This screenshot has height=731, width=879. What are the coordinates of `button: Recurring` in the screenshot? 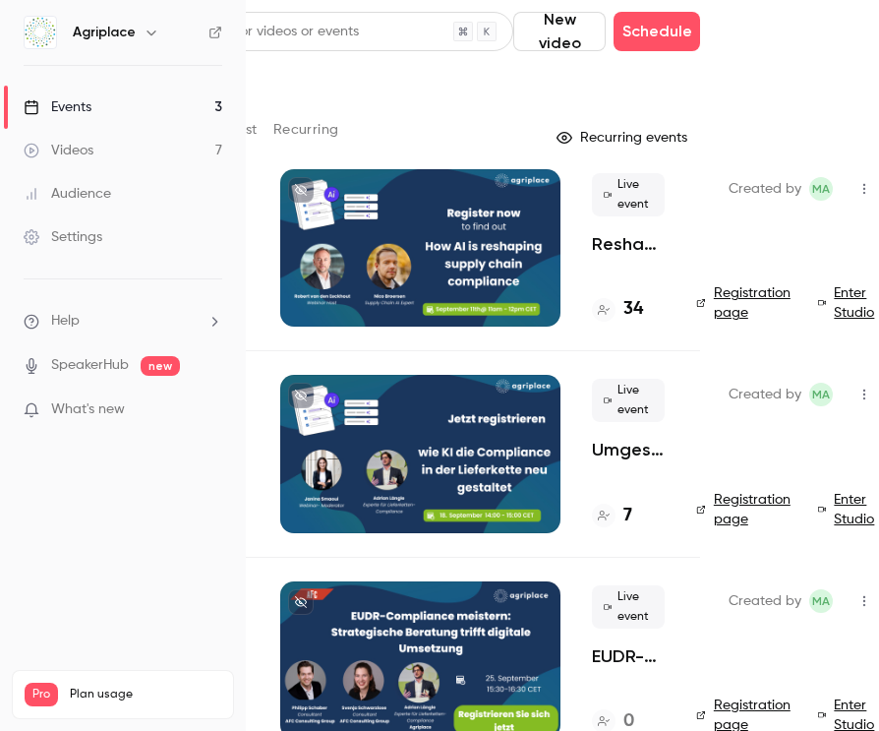 It's located at (306, 130).